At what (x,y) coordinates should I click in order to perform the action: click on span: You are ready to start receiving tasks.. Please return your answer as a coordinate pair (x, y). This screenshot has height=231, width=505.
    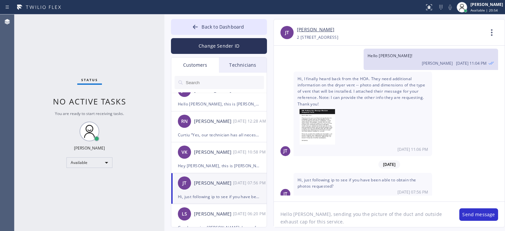
    Looking at the image, I should click on (89, 113).